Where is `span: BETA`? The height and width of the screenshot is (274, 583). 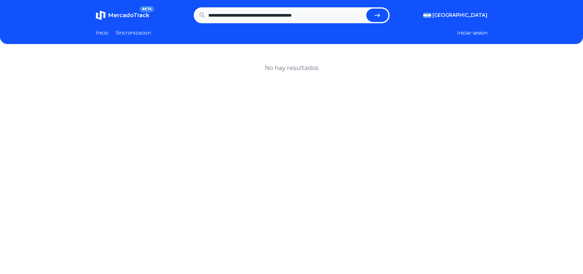 span: BETA is located at coordinates (147, 9).